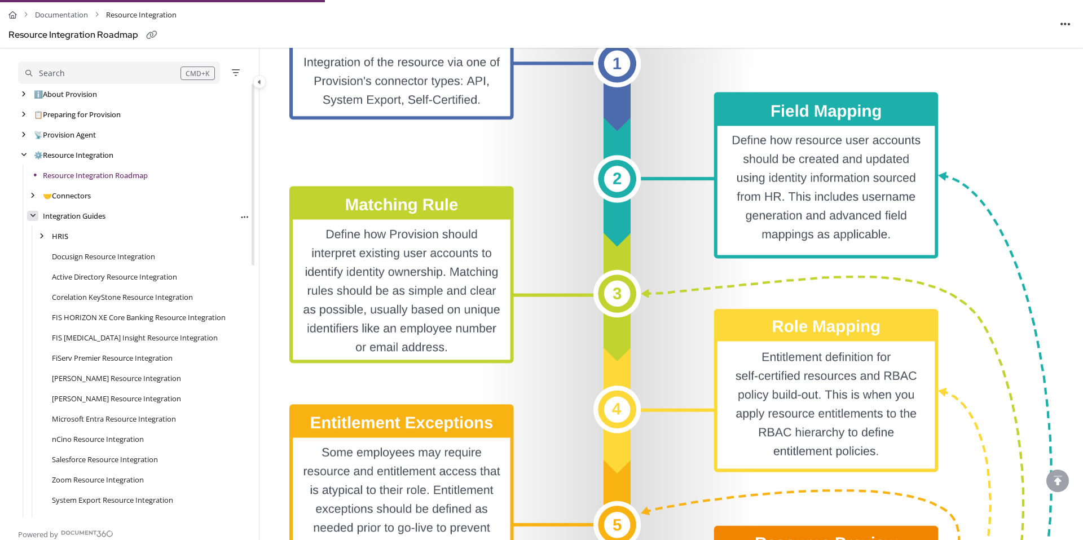 The width and height of the screenshot is (1083, 540). I want to click on div: More options, so click(244, 216).